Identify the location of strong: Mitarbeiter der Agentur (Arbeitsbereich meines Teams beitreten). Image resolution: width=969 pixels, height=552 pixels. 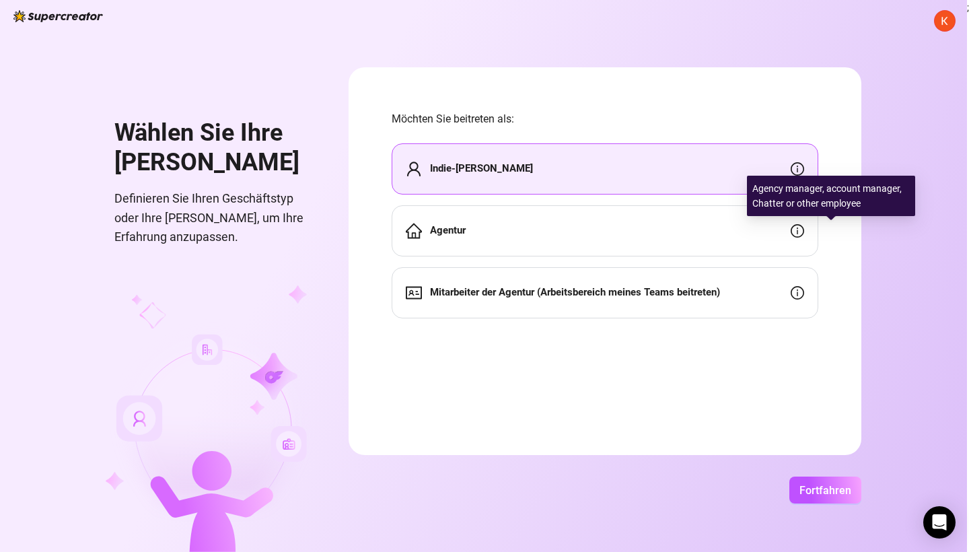
(575, 292).